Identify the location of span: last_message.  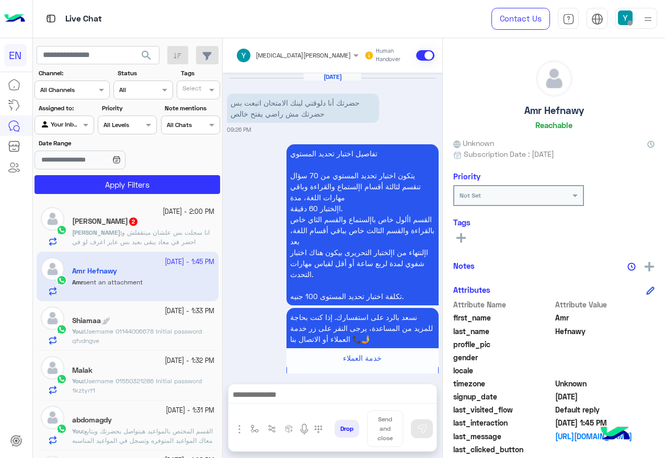
(503, 436).